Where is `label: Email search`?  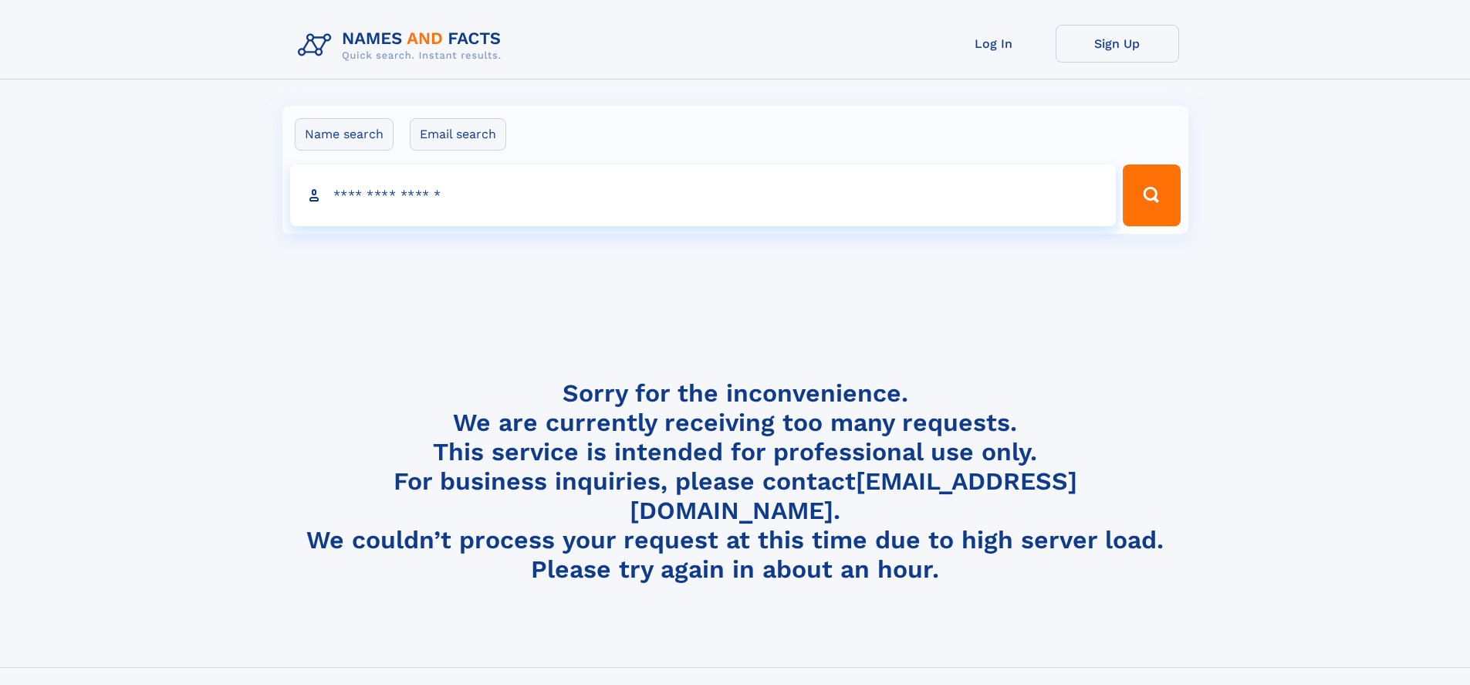
label: Email search is located at coordinates (458, 134).